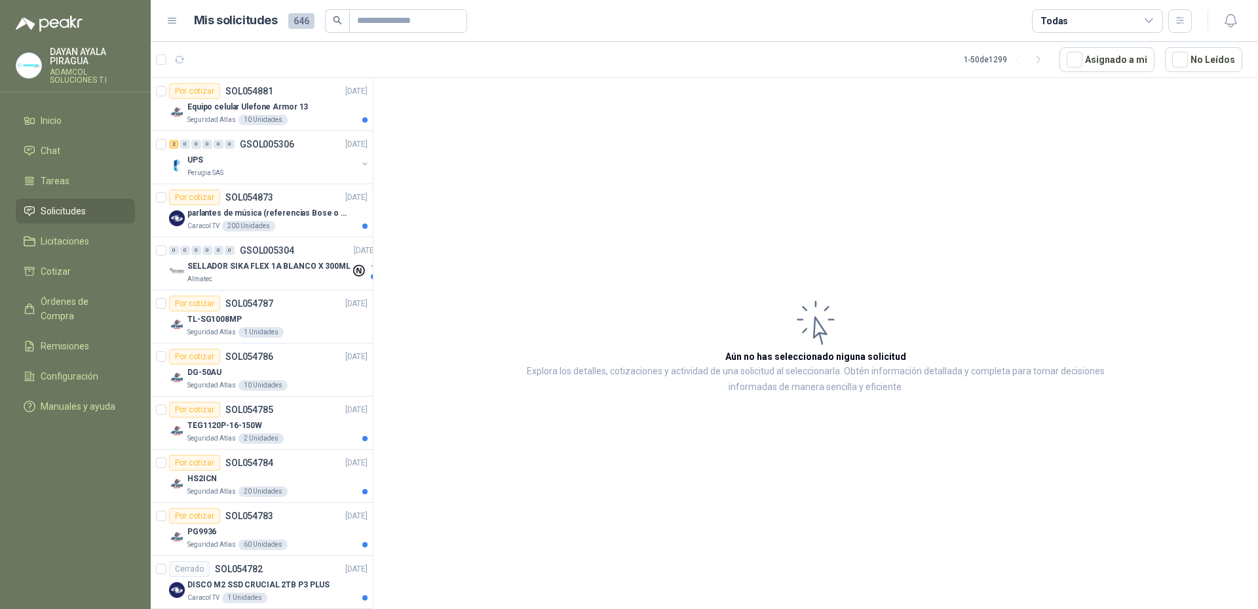 The height and width of the screenshot is (609, 1258). What do you see at coordinates (269, 266) in the screenshot?
I see `p: SELLADOR SIKA FLEX 1A BLANCO X 300ML` at bounding box center [269, 266].